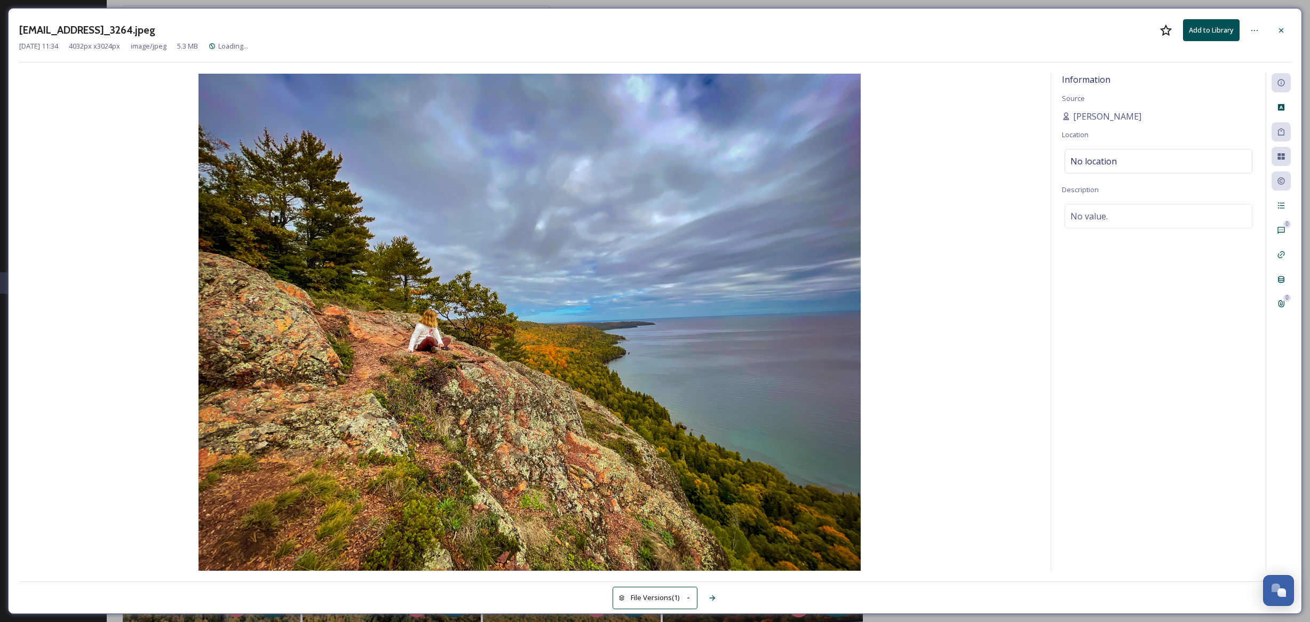  Describe the element at coordinates (1076, 135) in the screenshot. I see `span: Location` at that location.